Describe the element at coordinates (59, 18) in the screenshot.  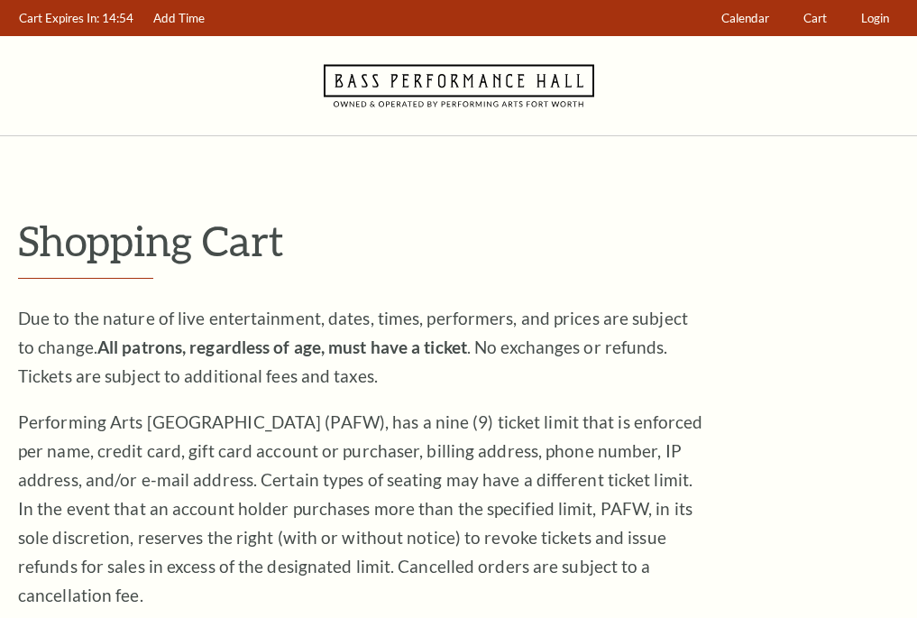
I see `span: Cart Expires In:` at that location.